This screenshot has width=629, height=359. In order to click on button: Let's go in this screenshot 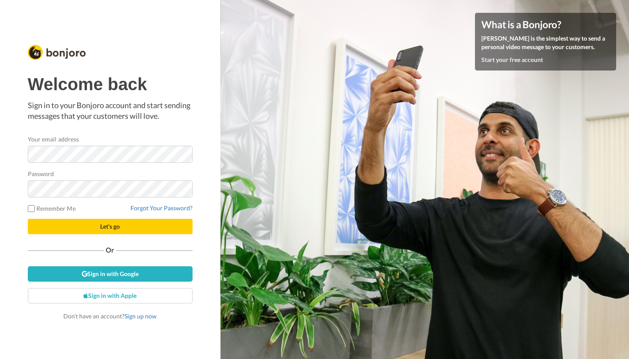, I will do `click(110, 227)`.